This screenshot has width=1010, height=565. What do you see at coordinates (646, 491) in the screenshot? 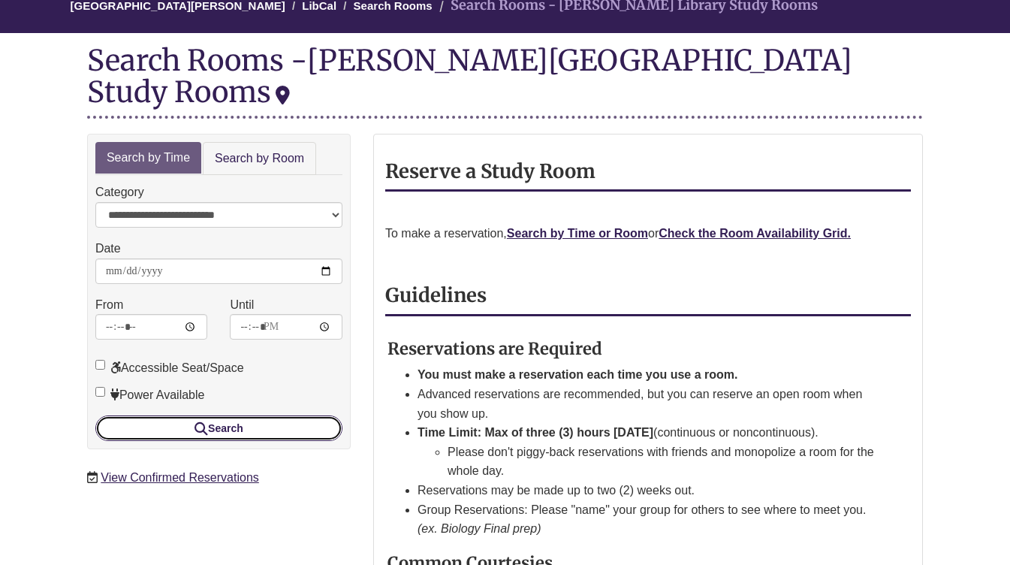
I see `li: Reservations may be made up to two (2) weeks out.` at bounding box center [646, 491].